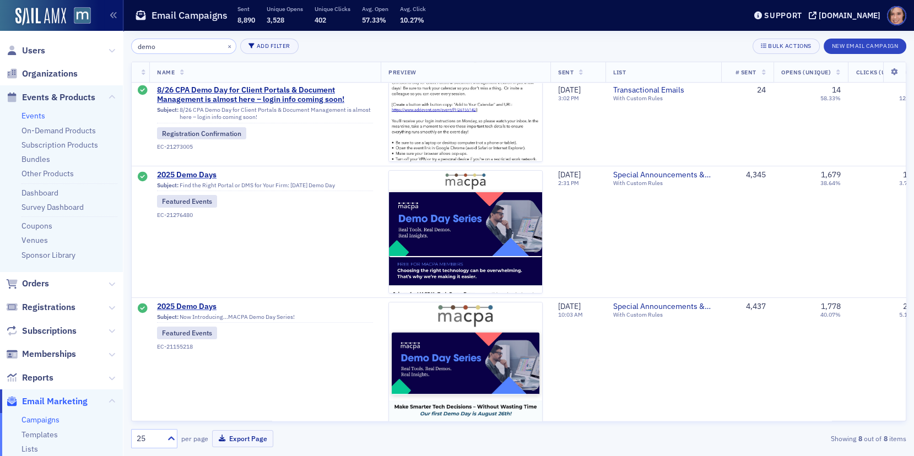 Image resolution: width=914 pixels, height=456 pixels. I want to click on a: Subscriptions, so click(41, 331).